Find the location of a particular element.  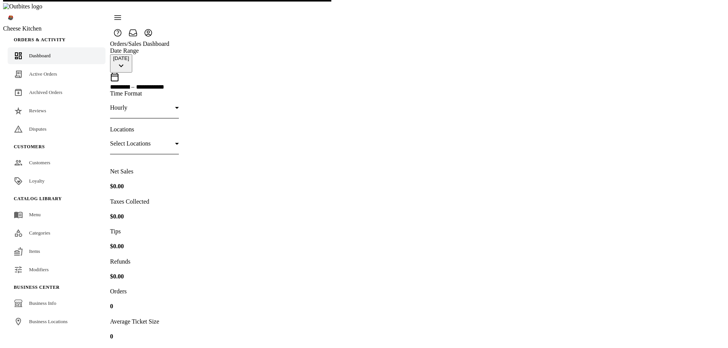

a: Business Info is located at coordinates (57, 303).